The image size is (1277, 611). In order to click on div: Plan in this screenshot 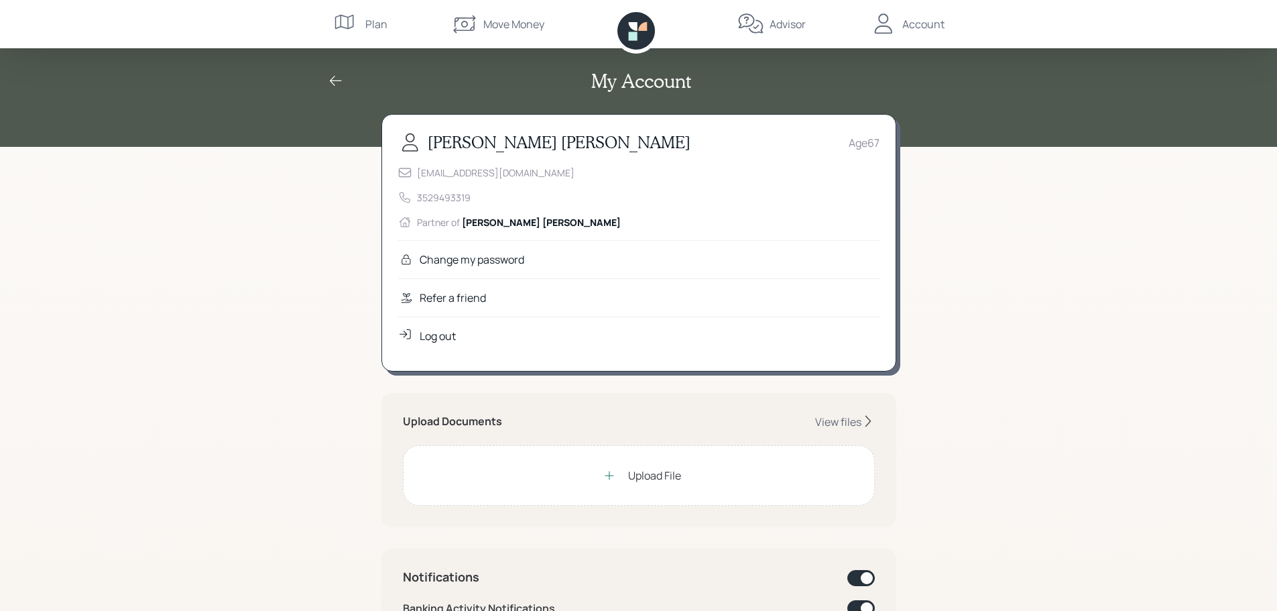, I will do `click(376, 24)`.